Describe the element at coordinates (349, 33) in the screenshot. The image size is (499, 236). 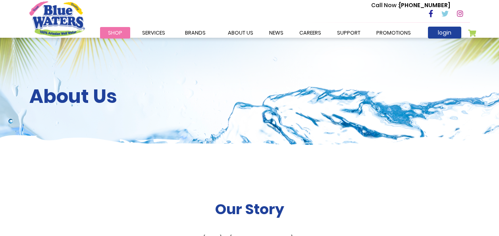
I see `a: support` at that location.